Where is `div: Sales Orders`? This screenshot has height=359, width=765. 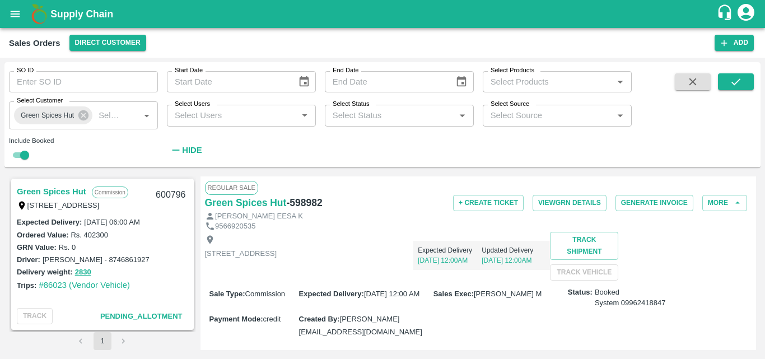
div: Sales Orders is located at coordinates (35, 43).